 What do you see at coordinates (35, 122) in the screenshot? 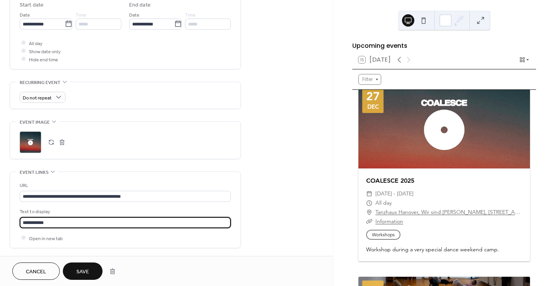
I see `span: Event image` at bounding box center [35, 122].